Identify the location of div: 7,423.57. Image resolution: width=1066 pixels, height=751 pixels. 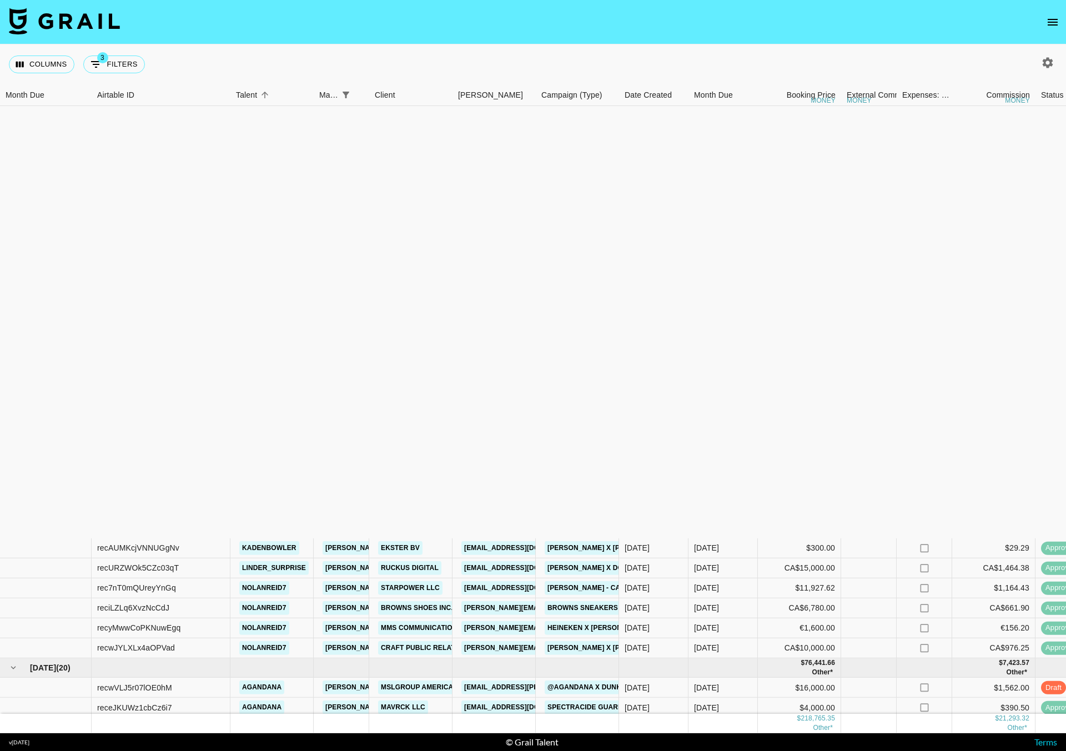
(1016, 663).